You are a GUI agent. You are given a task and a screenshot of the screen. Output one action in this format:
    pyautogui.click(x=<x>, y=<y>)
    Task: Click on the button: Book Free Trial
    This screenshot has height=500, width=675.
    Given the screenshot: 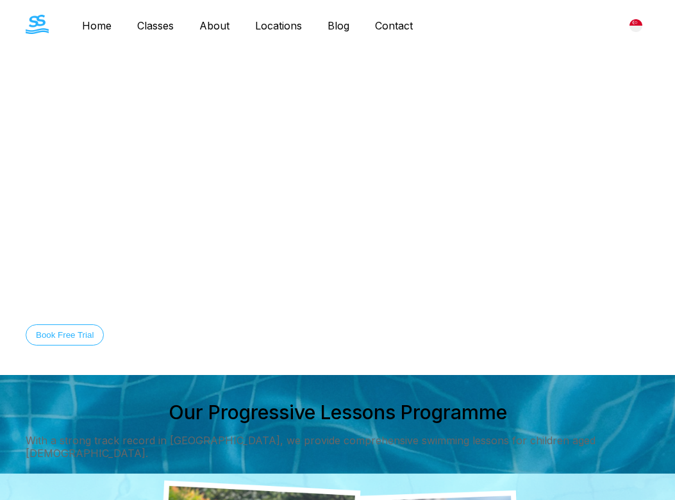 What is the action you would take?
    pyautogui.click(x=65, y=335)
    